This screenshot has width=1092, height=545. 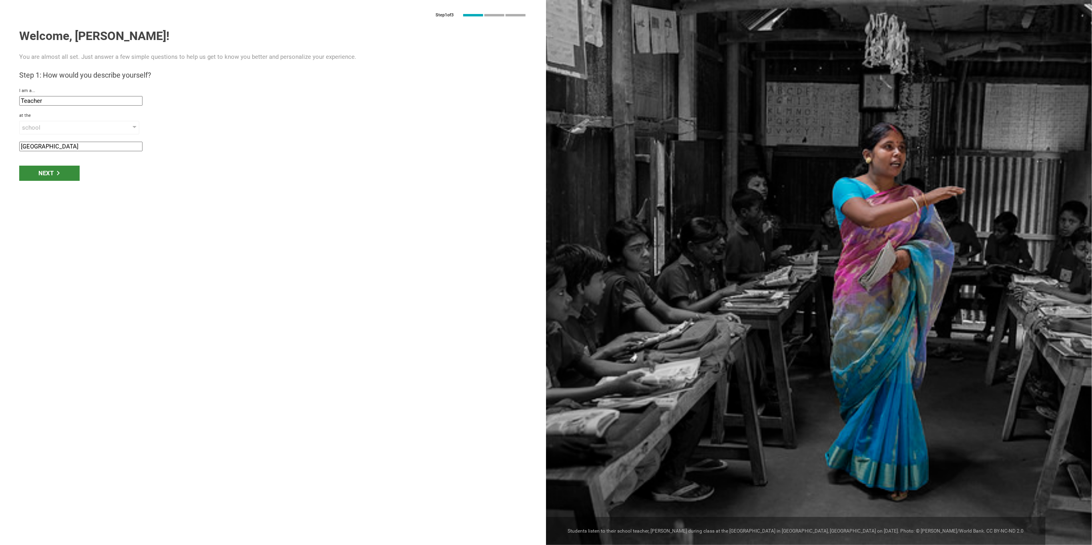 I want to click on div: school, so click(x=68, y=128).